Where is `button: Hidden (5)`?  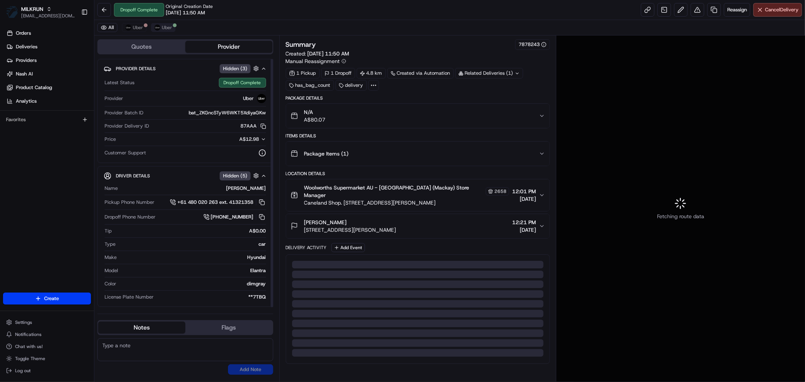 button: Hidden (5) is located at coordinates (240, 176).